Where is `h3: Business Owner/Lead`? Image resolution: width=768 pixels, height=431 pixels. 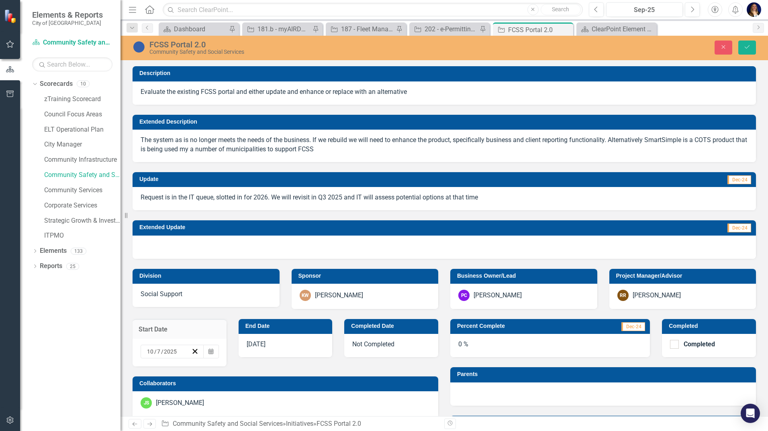
h3: Business Owner/Lead is located at coordinates (525, 276).